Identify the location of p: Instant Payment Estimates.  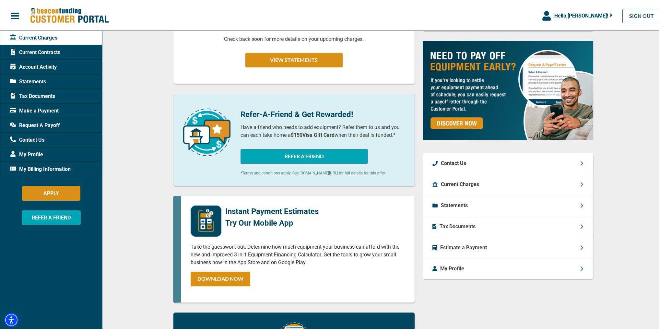
(272, 210).